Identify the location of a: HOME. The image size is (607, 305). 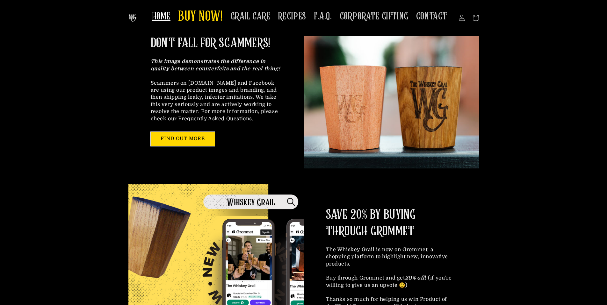
(161, 16).